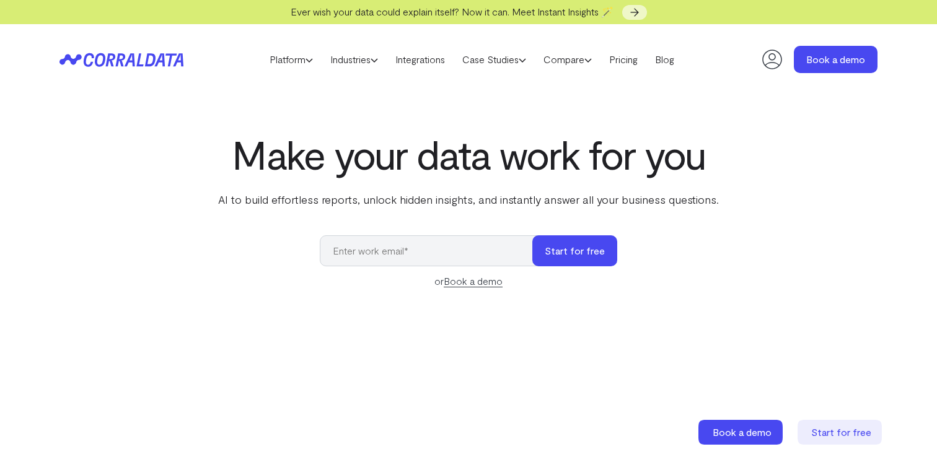 The height and width of the screenshot is (457, 937). I want to click on a: Platform, so click(291, 59).